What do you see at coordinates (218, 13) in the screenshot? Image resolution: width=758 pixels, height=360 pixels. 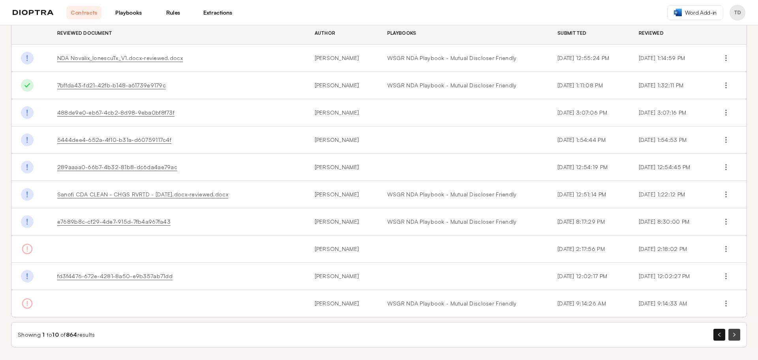 I see `a: Extractions` at bounding box center [218, 13].